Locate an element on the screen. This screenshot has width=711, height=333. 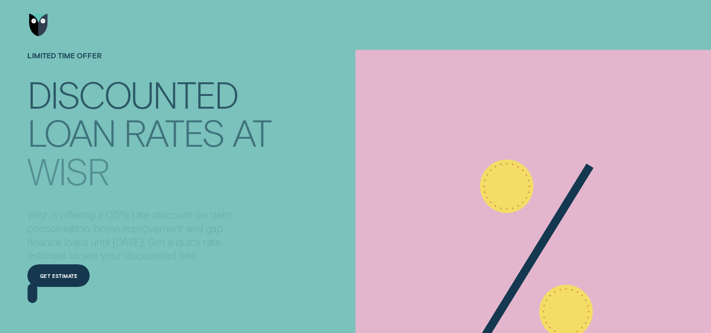
div: Wisr is located at coordinates (68, 170).